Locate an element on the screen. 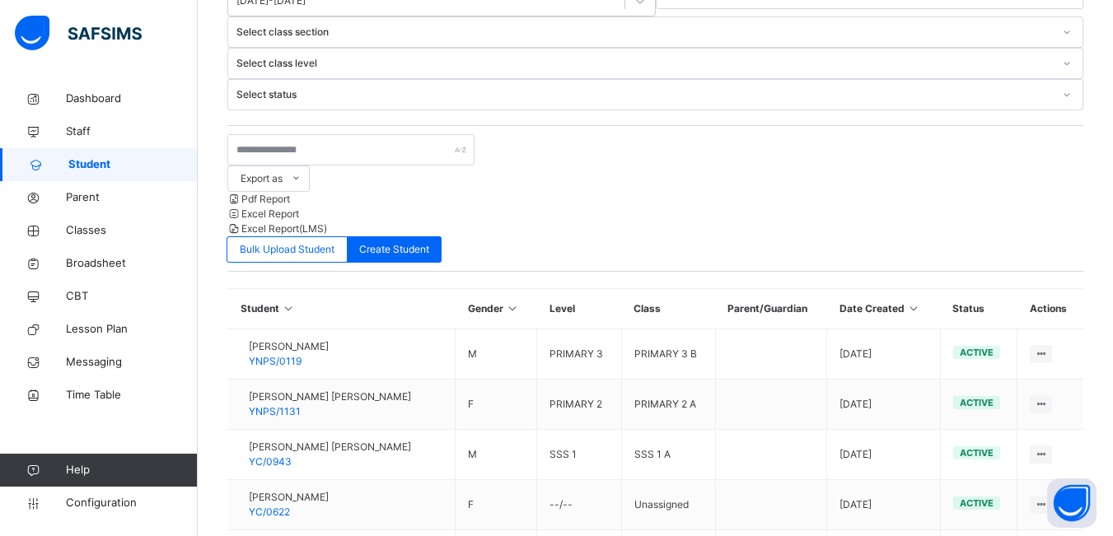 This screenshot has height=536, width=1113. span: YNPS/1131 is located at coordinates (274, 411).